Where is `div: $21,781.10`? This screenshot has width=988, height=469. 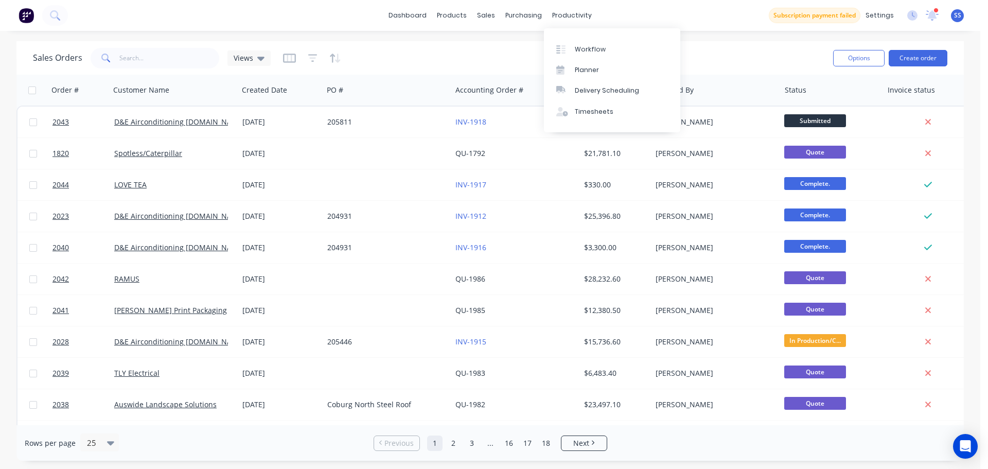 div: $21,781.10 is located at coordinates (614, 153).